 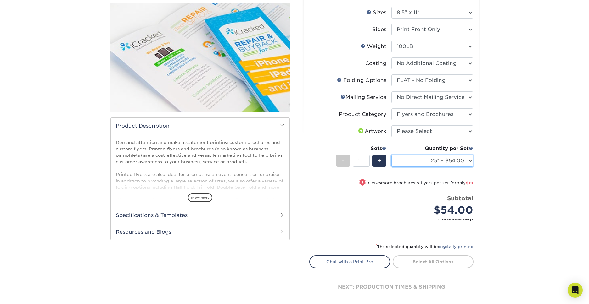 I want to click on strong: 25, so click(x=378, y=183).